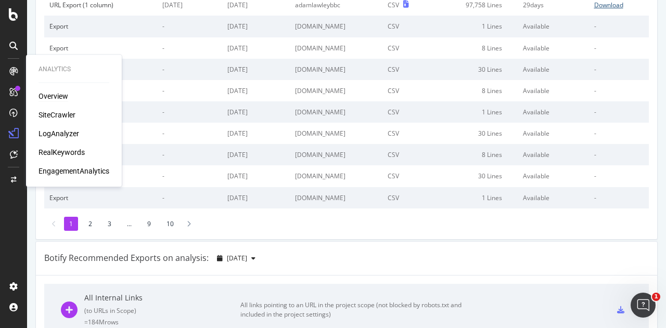  I want to click on li: 2, so click(90, 224).